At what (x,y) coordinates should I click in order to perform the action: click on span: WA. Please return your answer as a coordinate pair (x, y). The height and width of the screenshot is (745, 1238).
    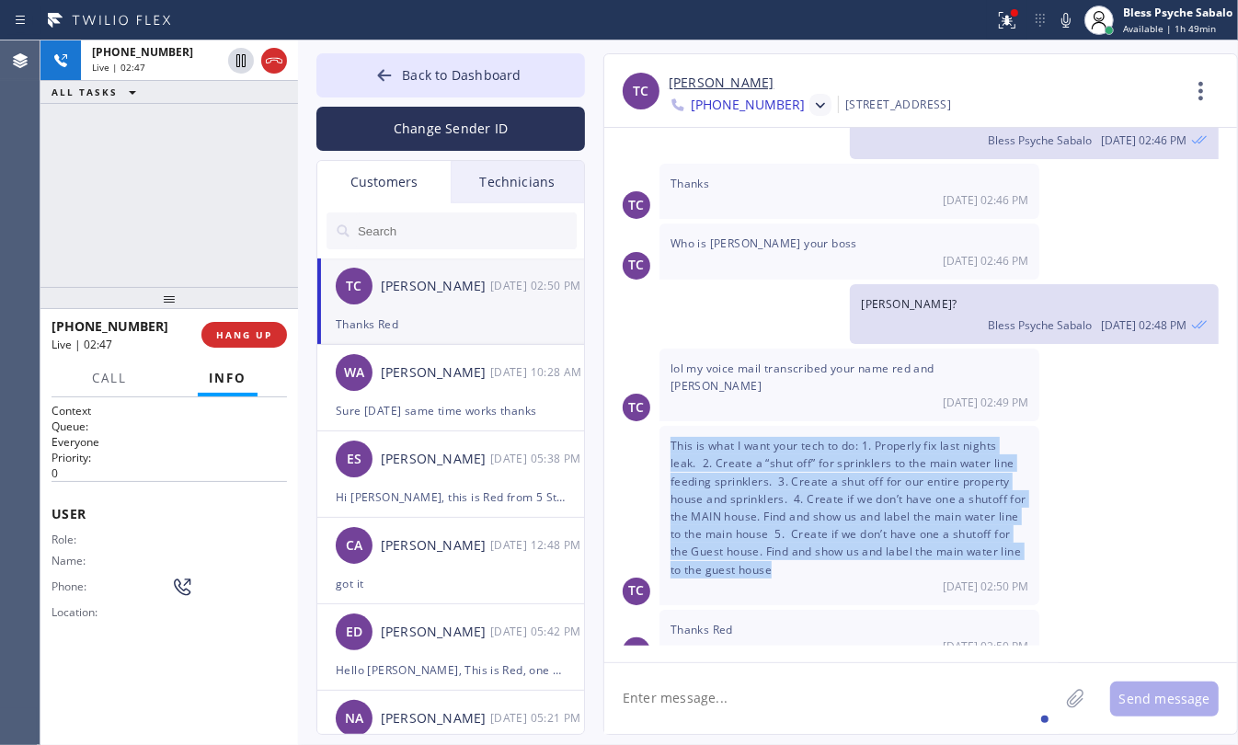
    Looking at the image, I should click on (354, 373).